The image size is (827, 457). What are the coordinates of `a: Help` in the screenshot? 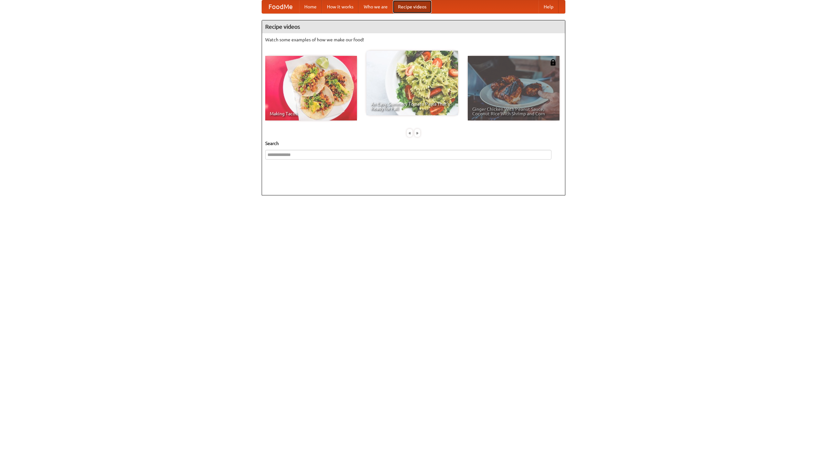 It's located at (548, 7).